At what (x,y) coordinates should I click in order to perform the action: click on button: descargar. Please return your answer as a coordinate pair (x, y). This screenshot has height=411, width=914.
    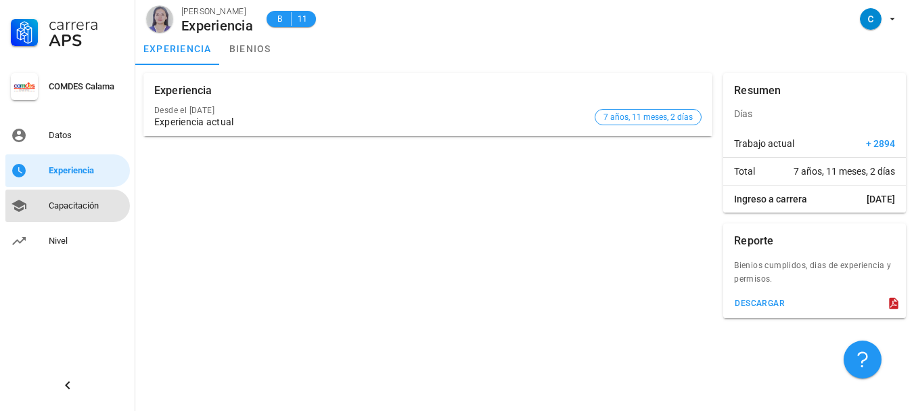
    Looking at the image, I should click on (759, 303).